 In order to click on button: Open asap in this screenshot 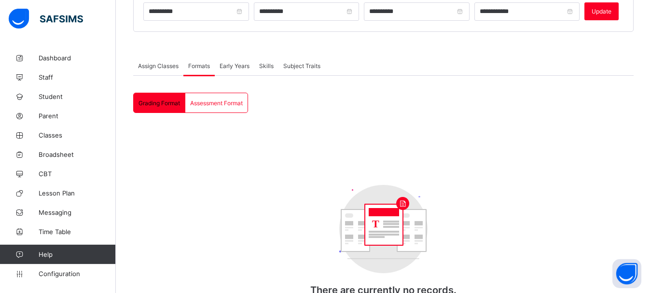, I will do `click(627, 274)`.